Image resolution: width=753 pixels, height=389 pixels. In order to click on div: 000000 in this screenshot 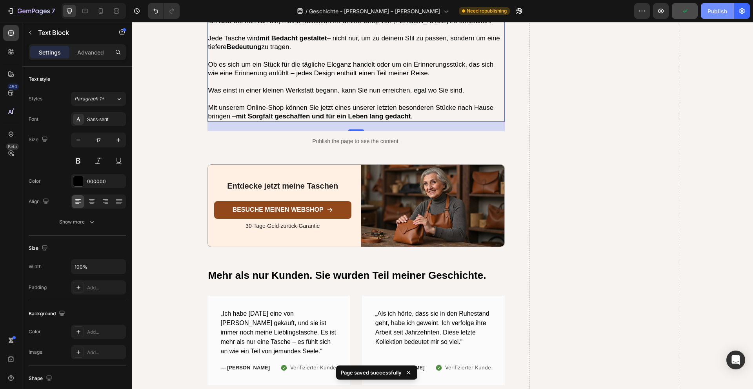, I will do `click(105, 182)`.